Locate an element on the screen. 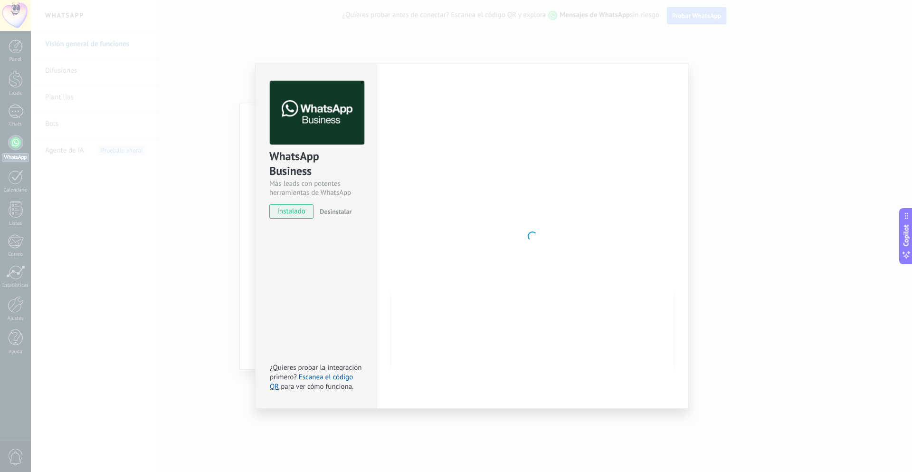 Image resolution: width=912 pixels, height=472 pixels. span: Desinstalar is located at coordinates (335, 211).